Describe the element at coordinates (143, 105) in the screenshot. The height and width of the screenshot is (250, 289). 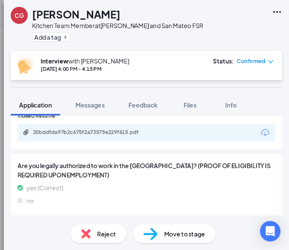
I see `span: Feedback` at that location.